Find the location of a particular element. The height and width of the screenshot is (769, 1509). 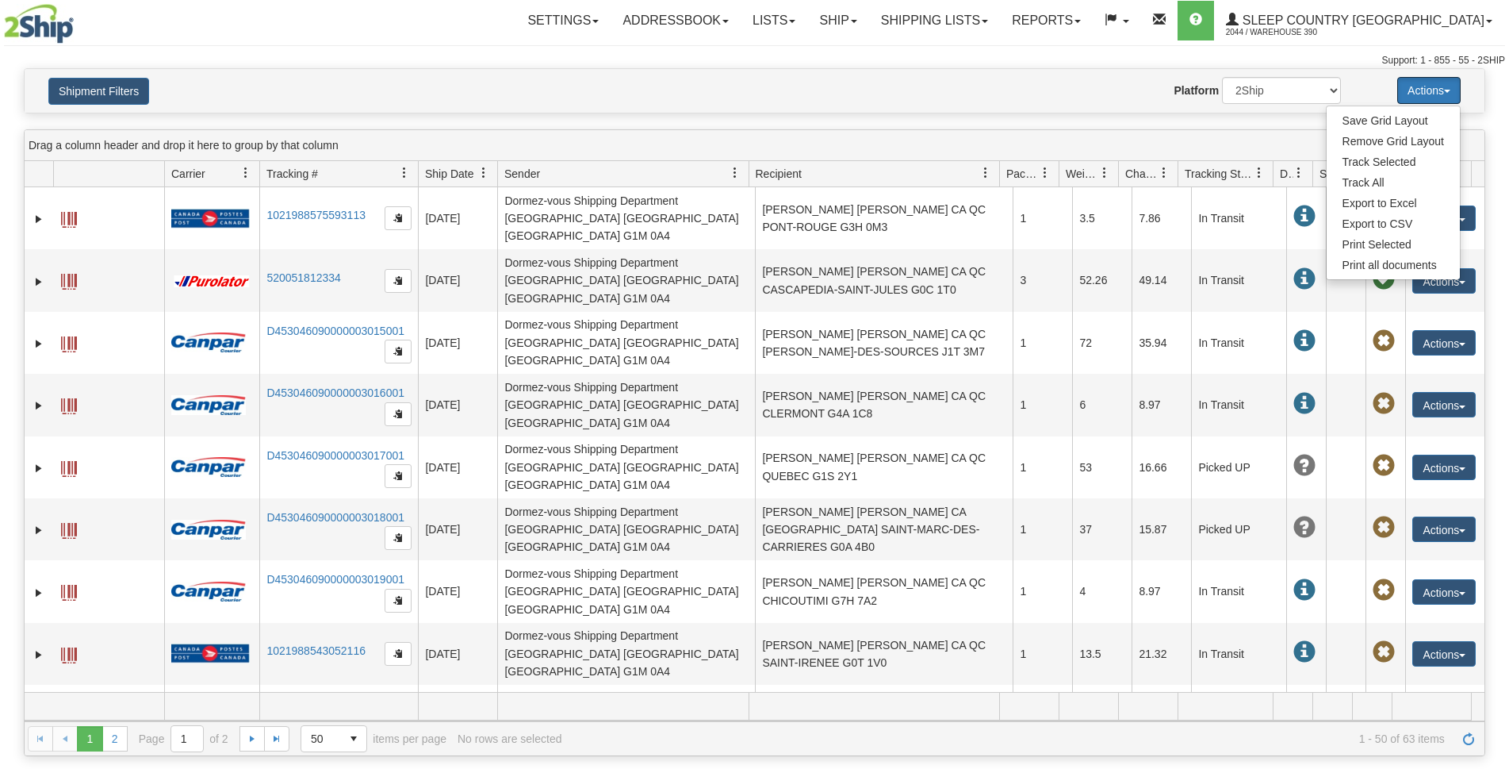

span: Pickup Successfully created is located at coordinates (1384, 279).